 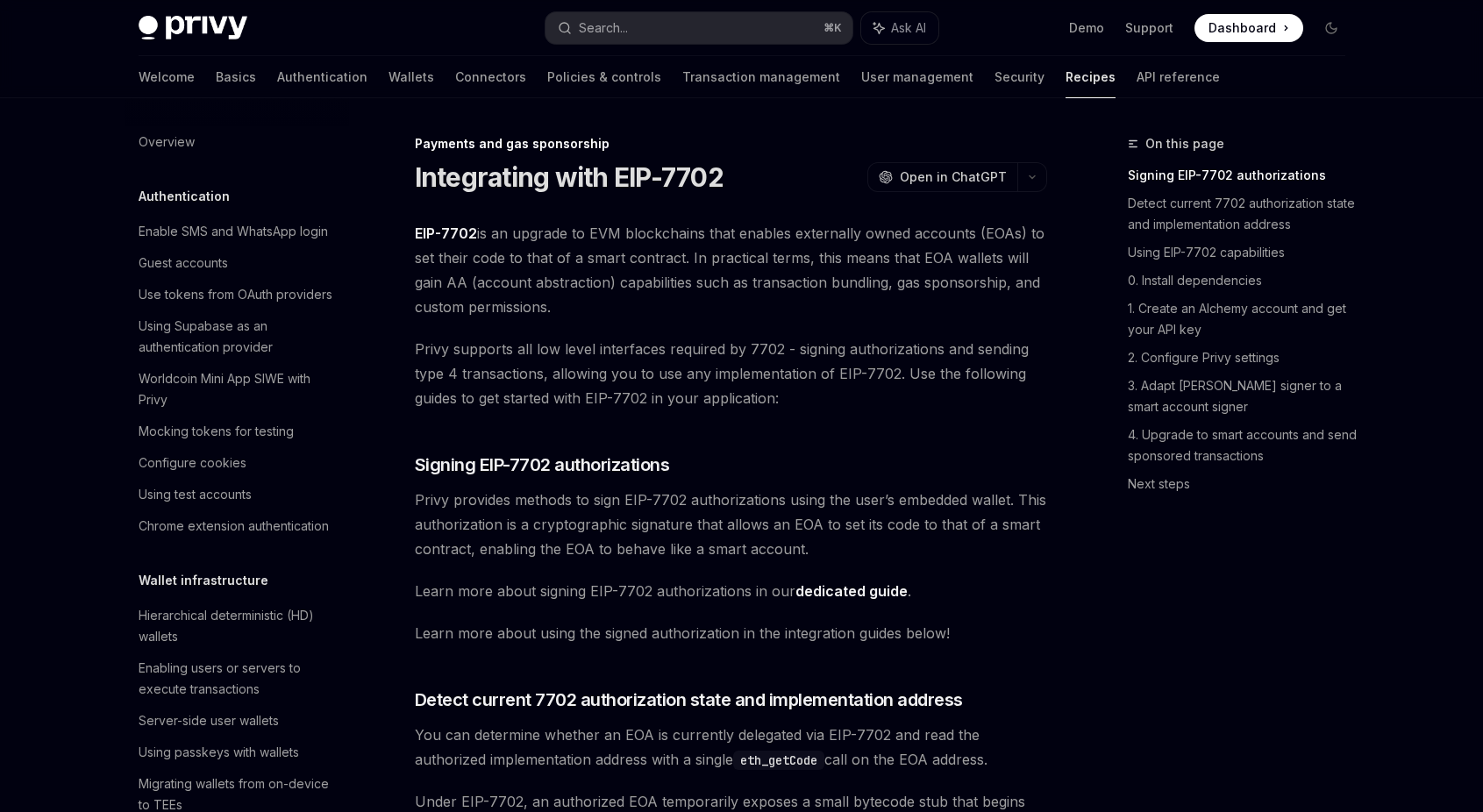 I want to click on a: Server-side user wallets, so click(x=237, y=721).